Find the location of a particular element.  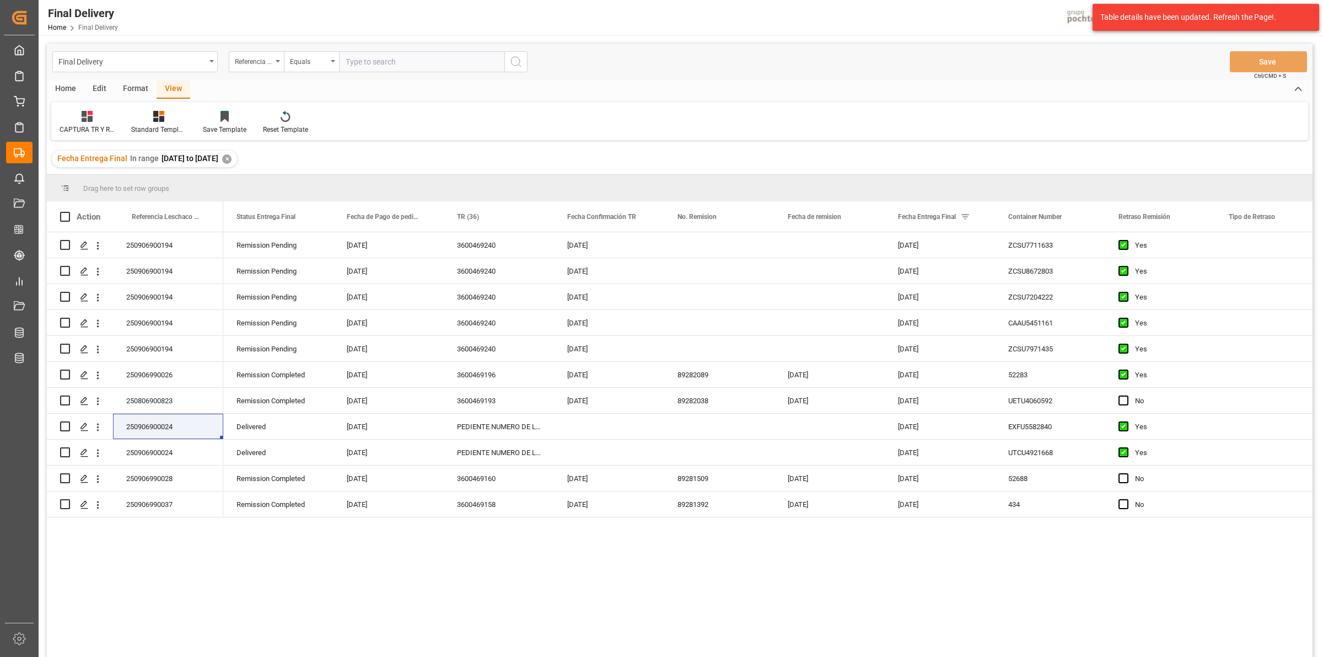

div: Table details have been updated. Refresh the Page!. is located at coordinates (1202, 17).